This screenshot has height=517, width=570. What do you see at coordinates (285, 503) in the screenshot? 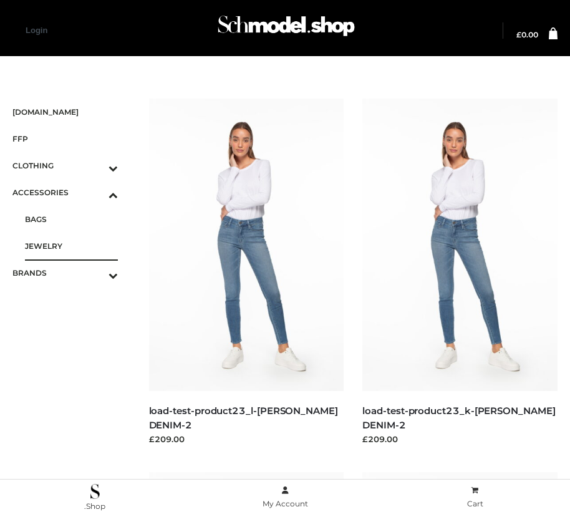
I see `span: My Account` at bounding box center [285, 503].